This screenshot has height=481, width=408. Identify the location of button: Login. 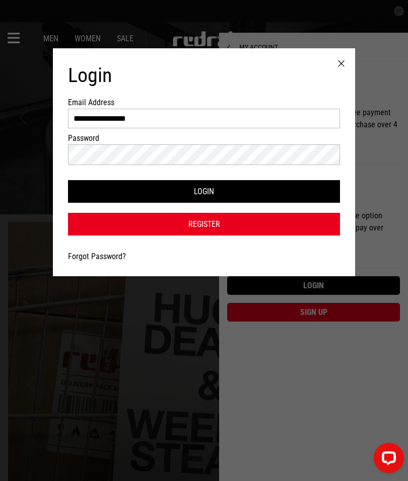
(204, 191).